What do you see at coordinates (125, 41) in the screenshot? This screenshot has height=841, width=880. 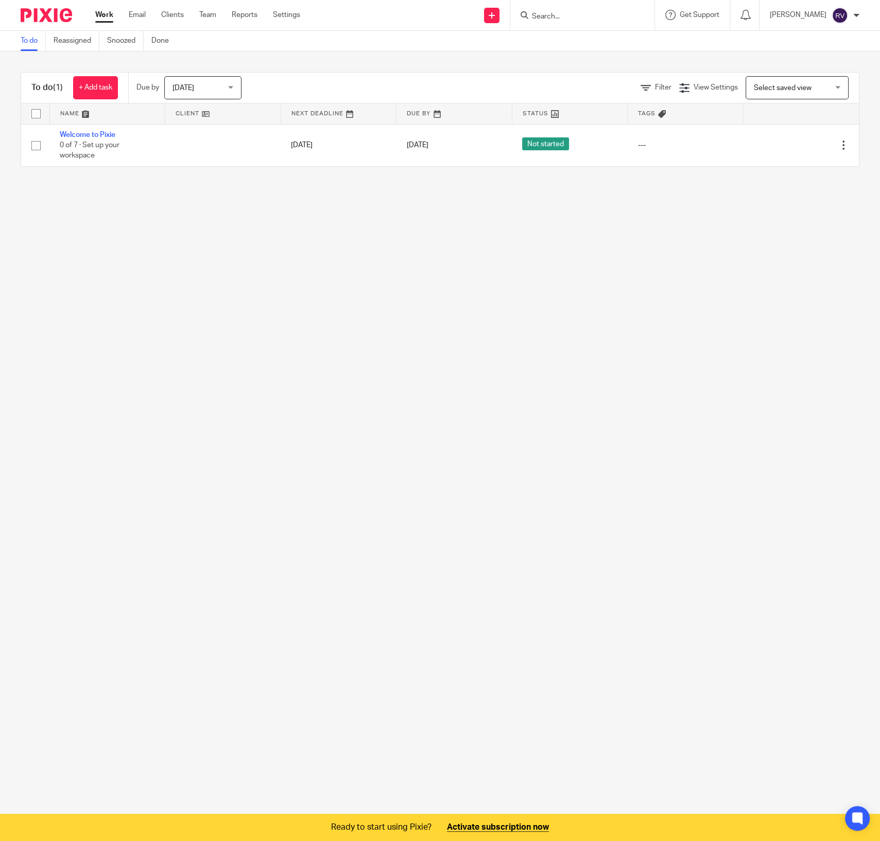 I see `a: Snoozed` at bounding box center [125, 41].